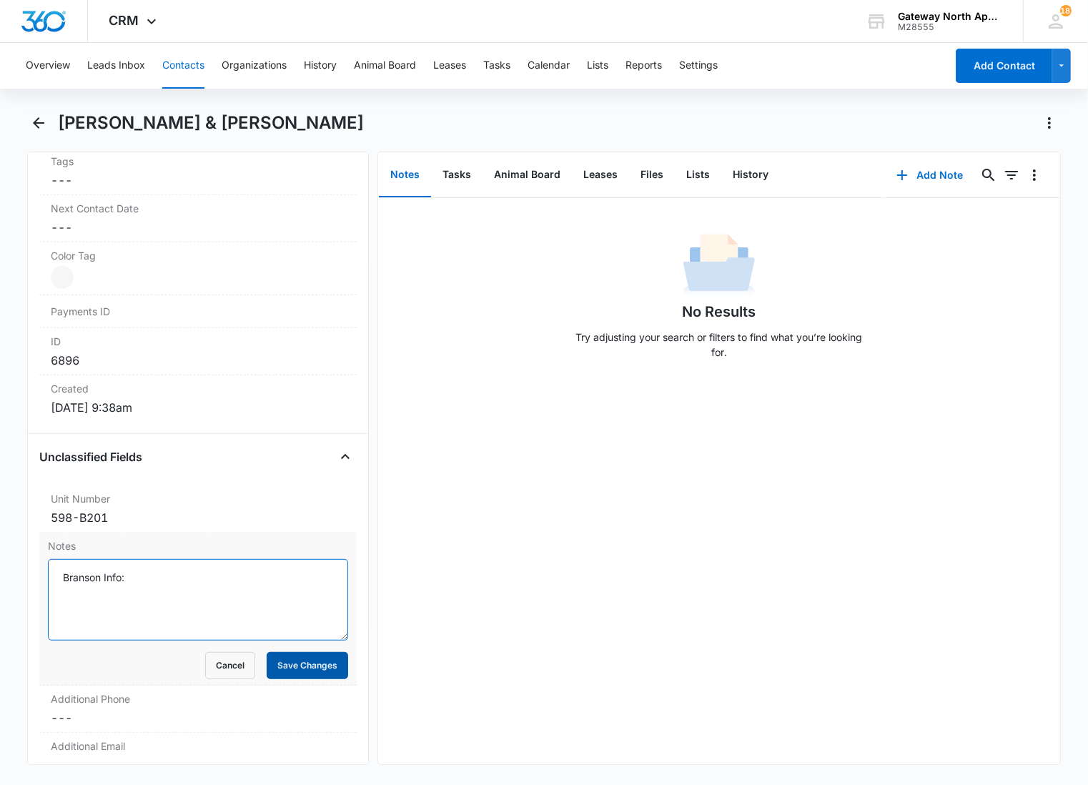 This screenshot has width=1088, height=785. Describe the element at coordinates (198, 341) in the screenshot. I see `dt: ID` at that location.